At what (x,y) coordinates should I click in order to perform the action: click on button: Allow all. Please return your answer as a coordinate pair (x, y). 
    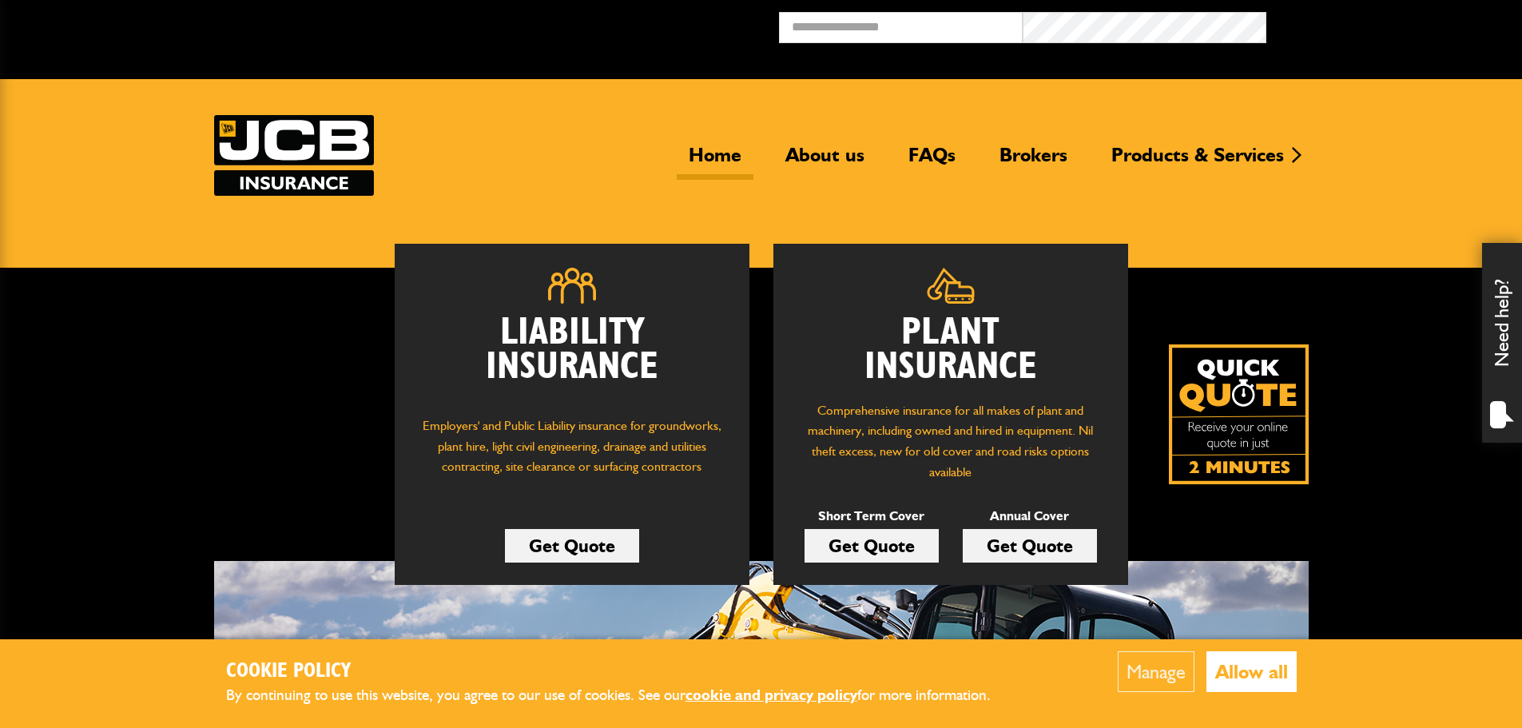
    Looking at the image, I should click on (1251, 671).